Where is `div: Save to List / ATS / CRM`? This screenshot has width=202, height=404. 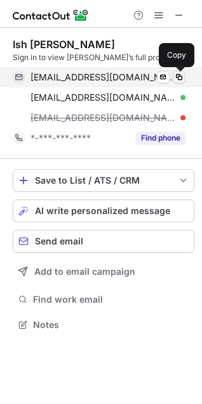 div: Save to List / ATS / CRM is located at coordinates (103, 181).